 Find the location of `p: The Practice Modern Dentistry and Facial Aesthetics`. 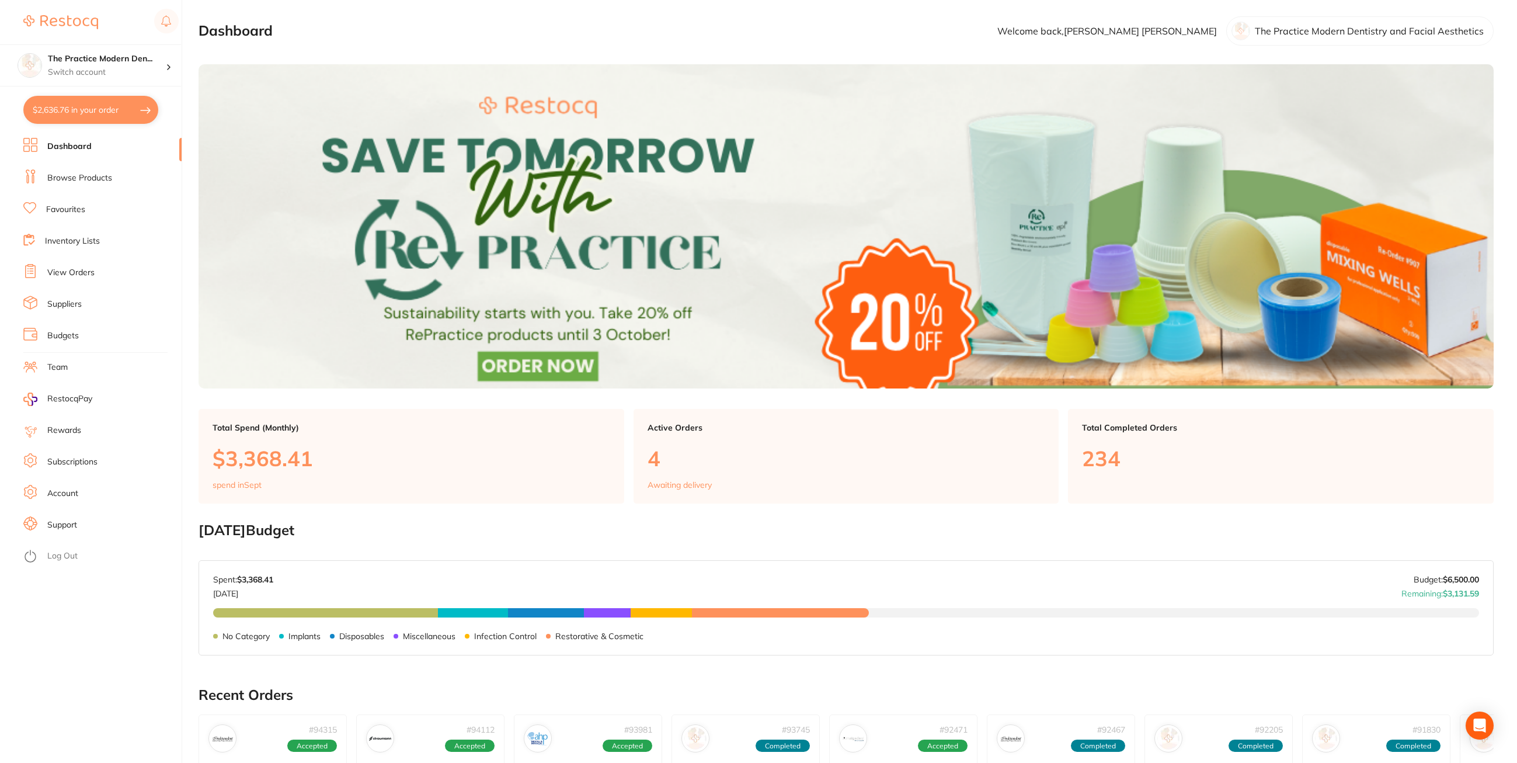

p: The Practice Modern Dentistry and Facial Aesthetics is located at coordinates (1369, 31).